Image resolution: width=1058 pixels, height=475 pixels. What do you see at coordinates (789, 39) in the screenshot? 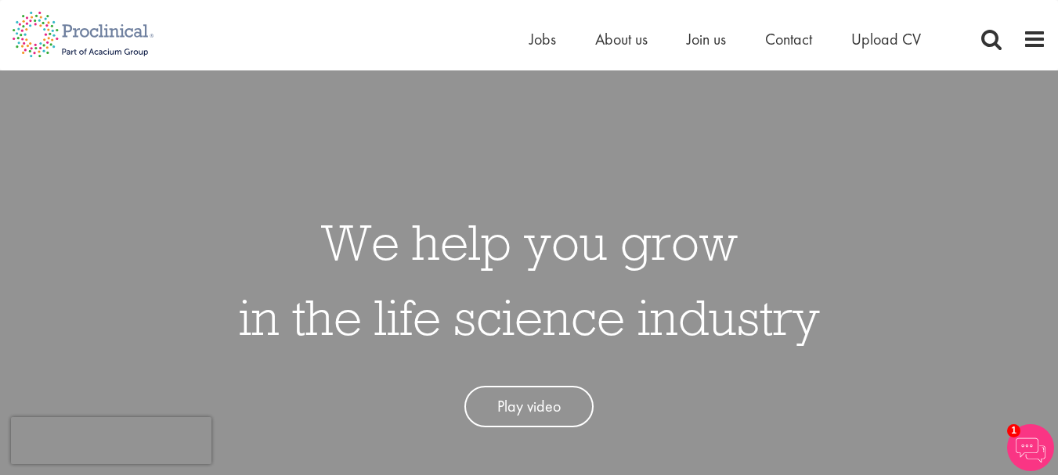
I see `a: Contact` at bounding box center [789, 39].